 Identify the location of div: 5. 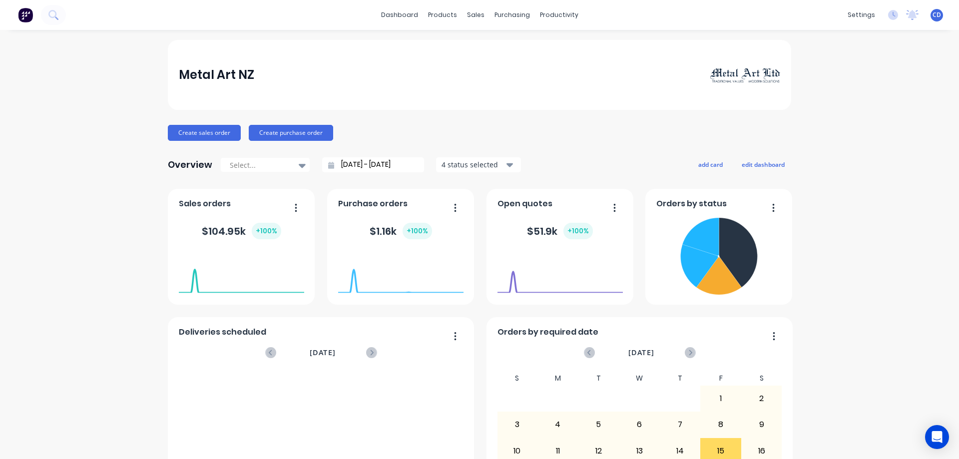
(599, 424).